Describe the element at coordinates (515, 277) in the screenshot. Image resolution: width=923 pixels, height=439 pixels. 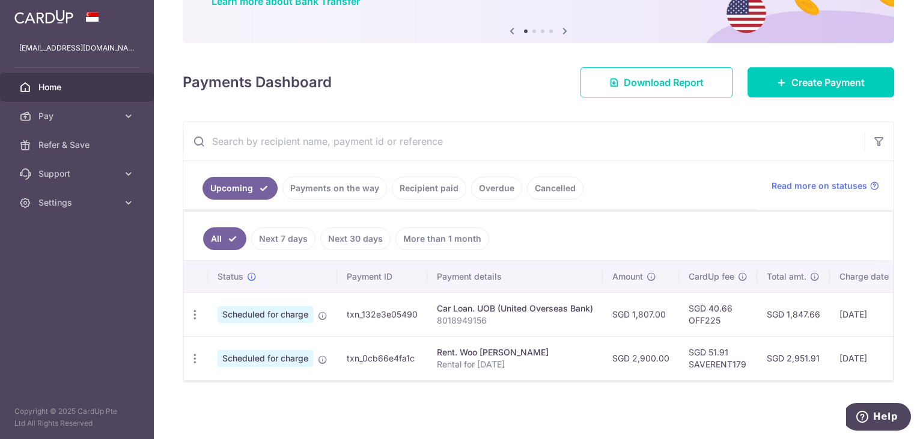
I see `th: Payment details` at that location.